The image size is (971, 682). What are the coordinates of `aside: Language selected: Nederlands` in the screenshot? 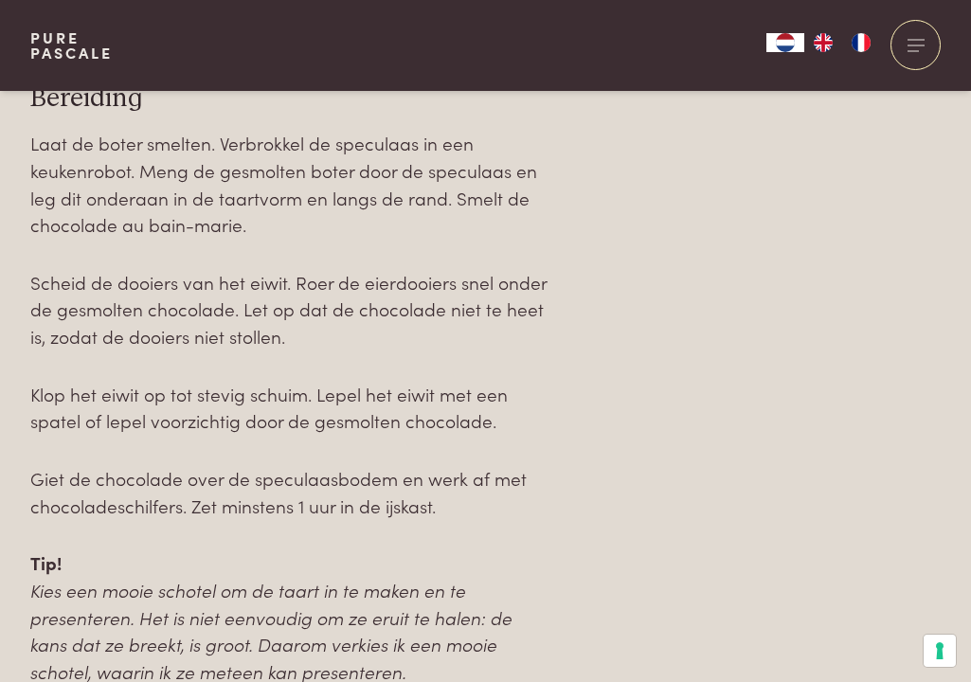 It's located at (823, 43).